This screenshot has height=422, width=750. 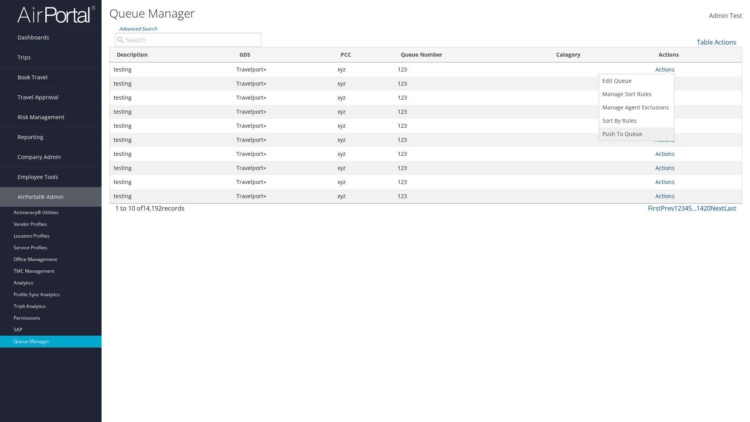 What do you see at coordinates (600, 55) in the screenshot?
I see `th: Category: activate to sort column ascending` at bounding box center [600, 55].